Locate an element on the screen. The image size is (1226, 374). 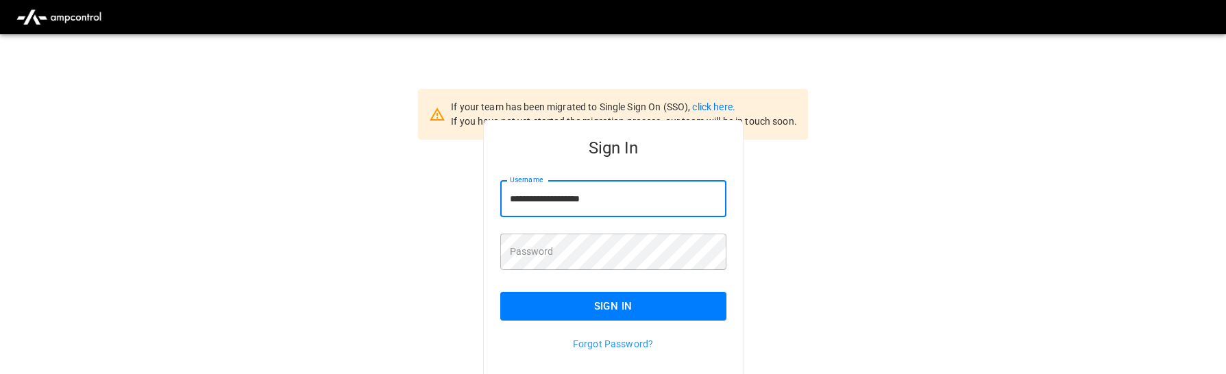
p: Forgot Password? is located at coordinates (613, 344).